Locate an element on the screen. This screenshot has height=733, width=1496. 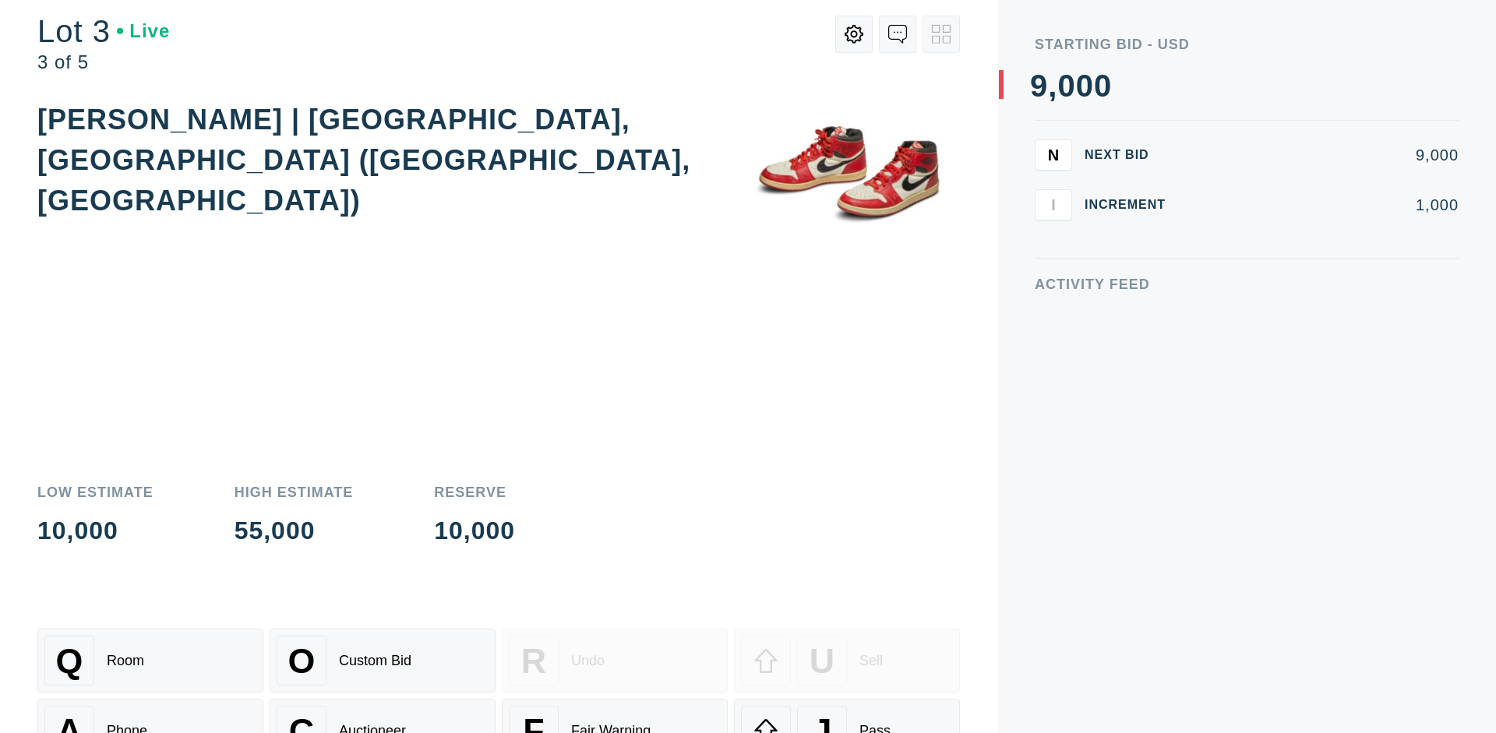
div: Reserve is located at coordinates (474, 492).